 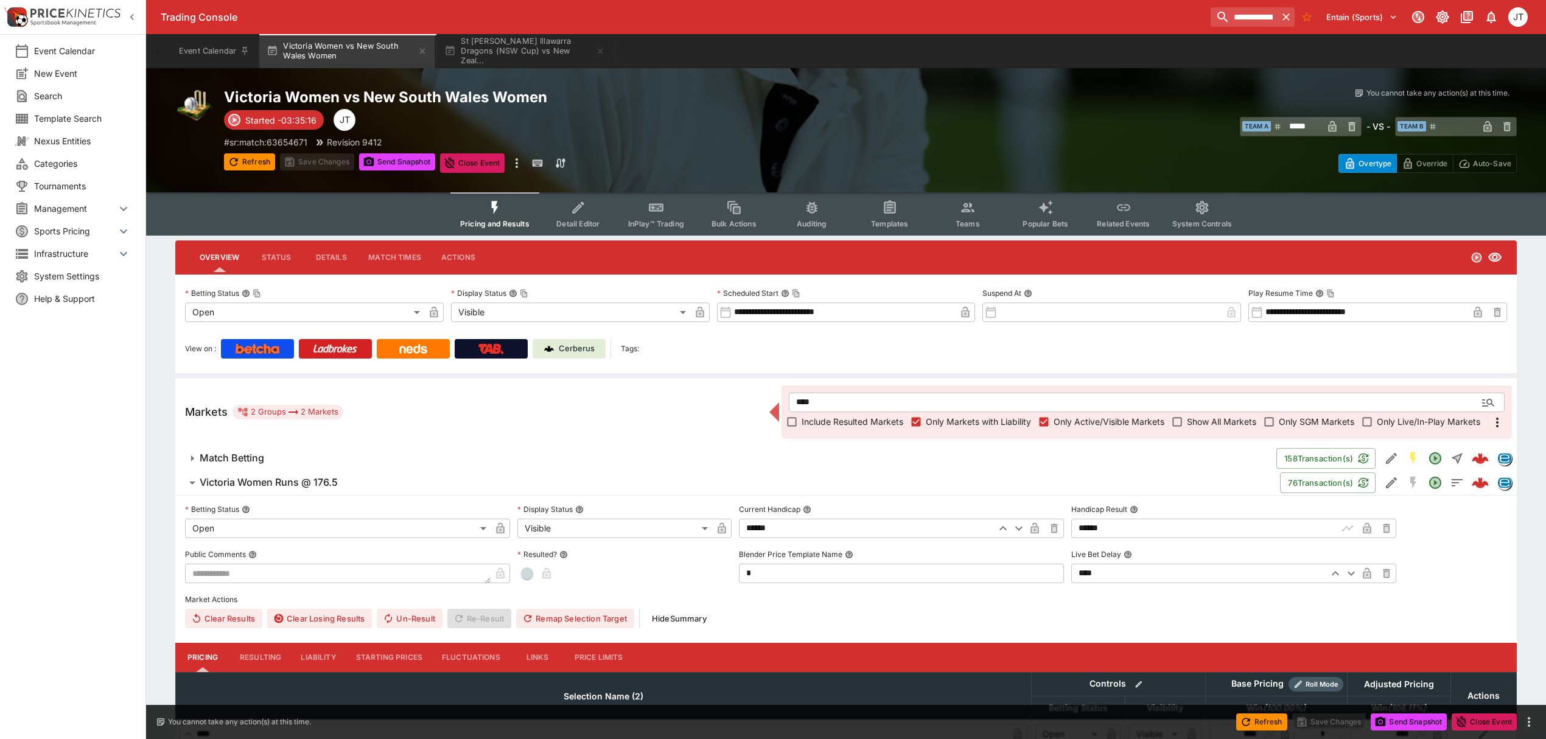 I want to click on span: Popular Bets, so click(x=1045, y=223).